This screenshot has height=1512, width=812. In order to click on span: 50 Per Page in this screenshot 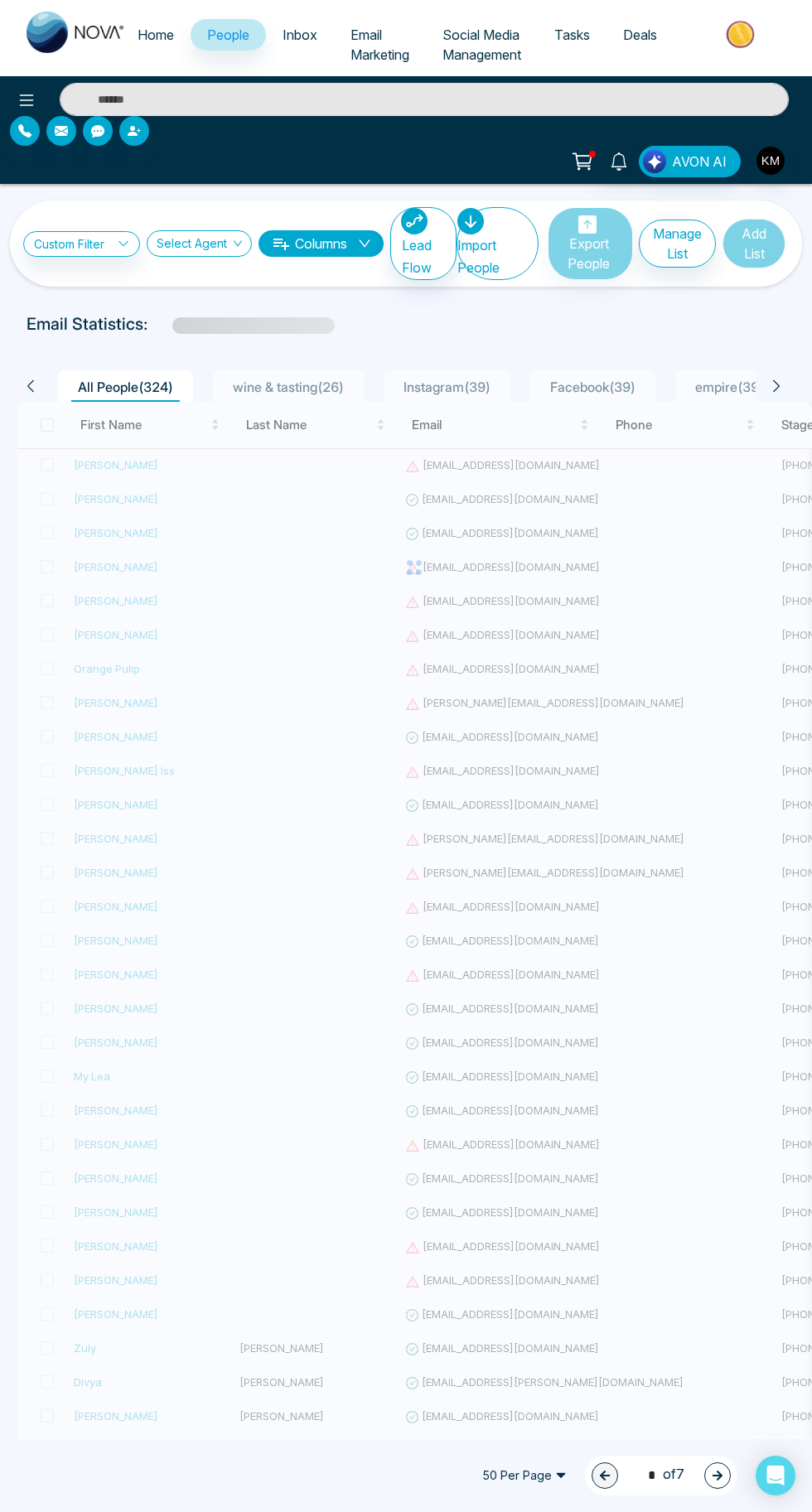, I will do `click(524, 1476)`.